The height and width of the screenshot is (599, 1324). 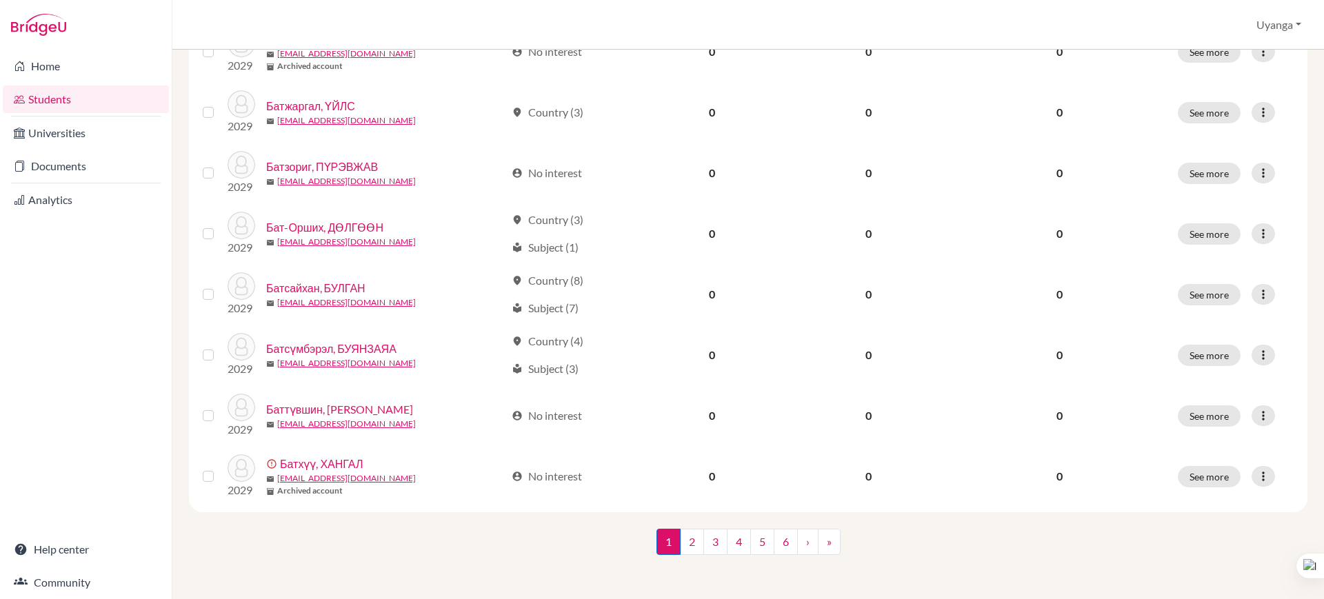 What do you see at coordinates (241, 104) in the screenshot?
I see `img: Батжаргал, ҮЙЛС` at bounding box center [241, 104].